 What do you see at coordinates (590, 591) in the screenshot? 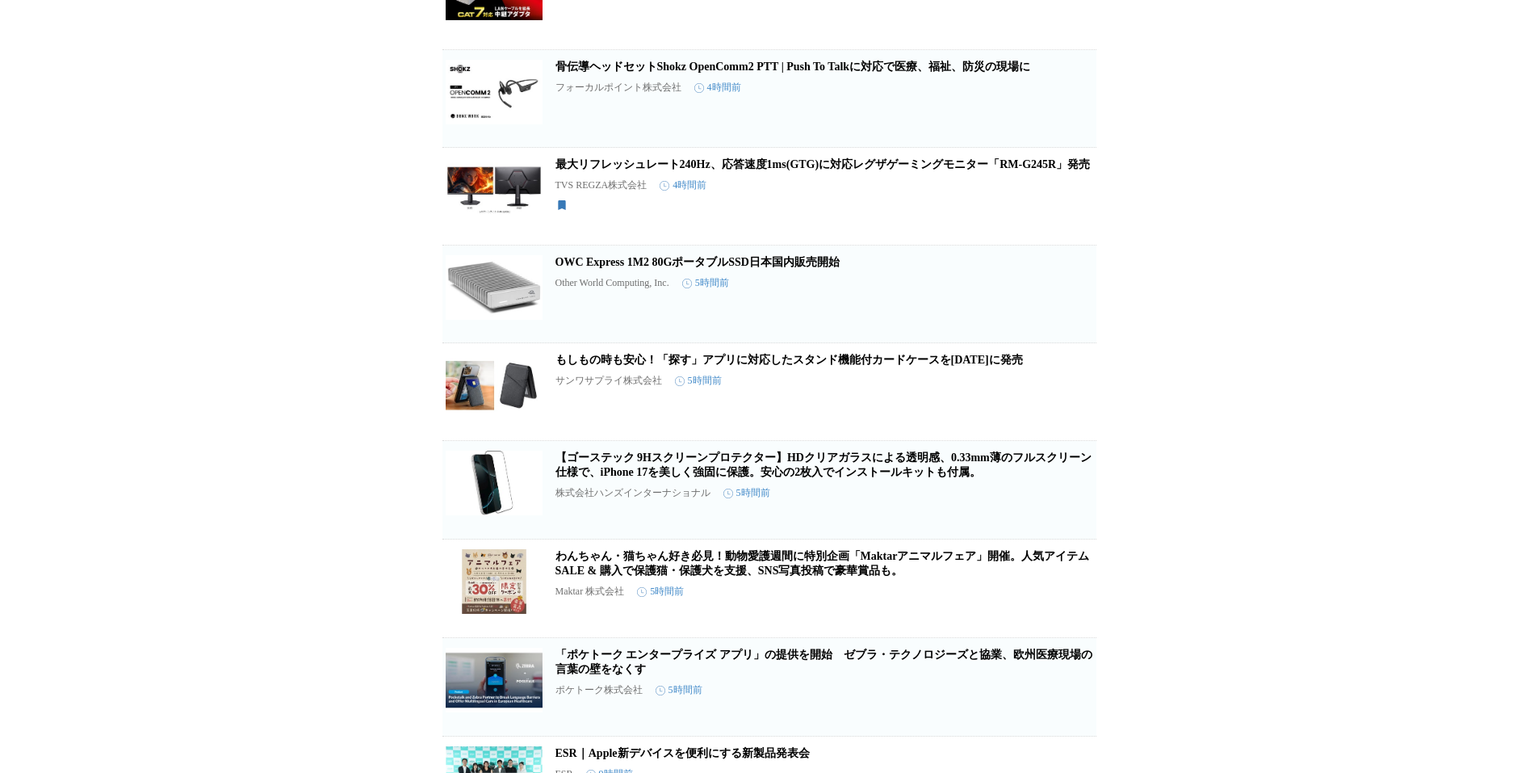
I see `p: Maktar 株式会社` at bounding box center [590, 591].